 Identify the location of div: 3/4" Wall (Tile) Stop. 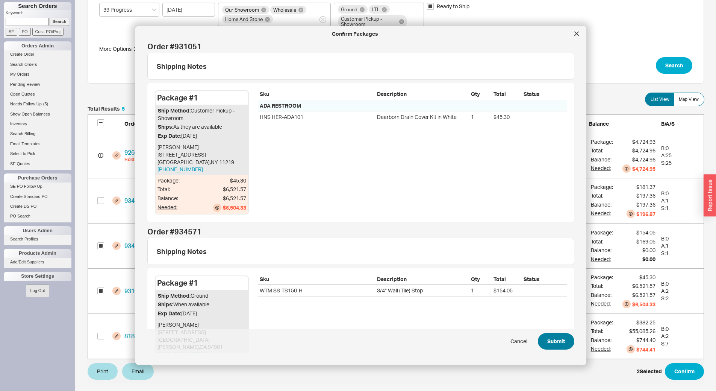
(422, 290).